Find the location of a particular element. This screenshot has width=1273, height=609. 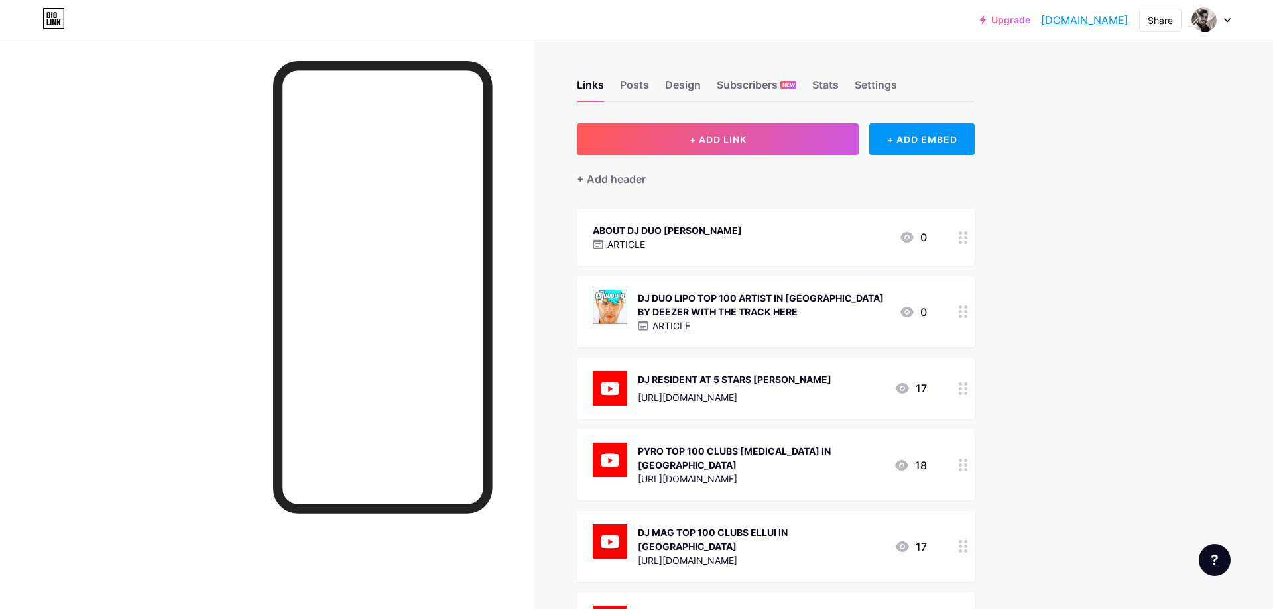

img: djduolipo is located at coordinates (1204, 20).